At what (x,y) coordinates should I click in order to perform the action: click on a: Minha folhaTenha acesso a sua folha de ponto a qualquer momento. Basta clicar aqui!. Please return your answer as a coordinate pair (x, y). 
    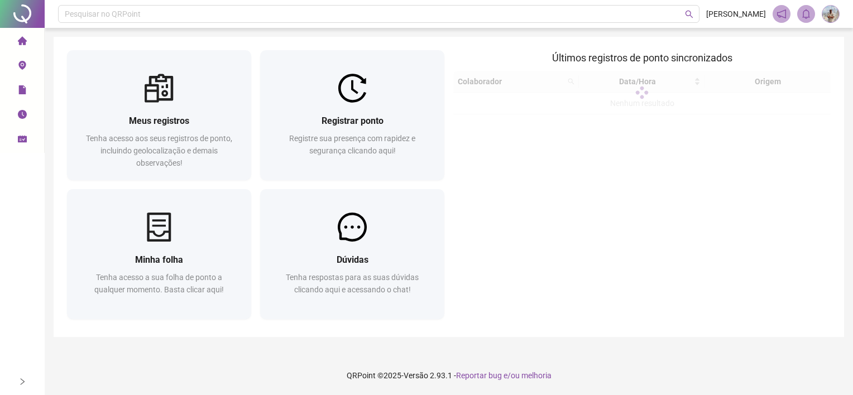
    Looking at the image, I should click on (159, 254).